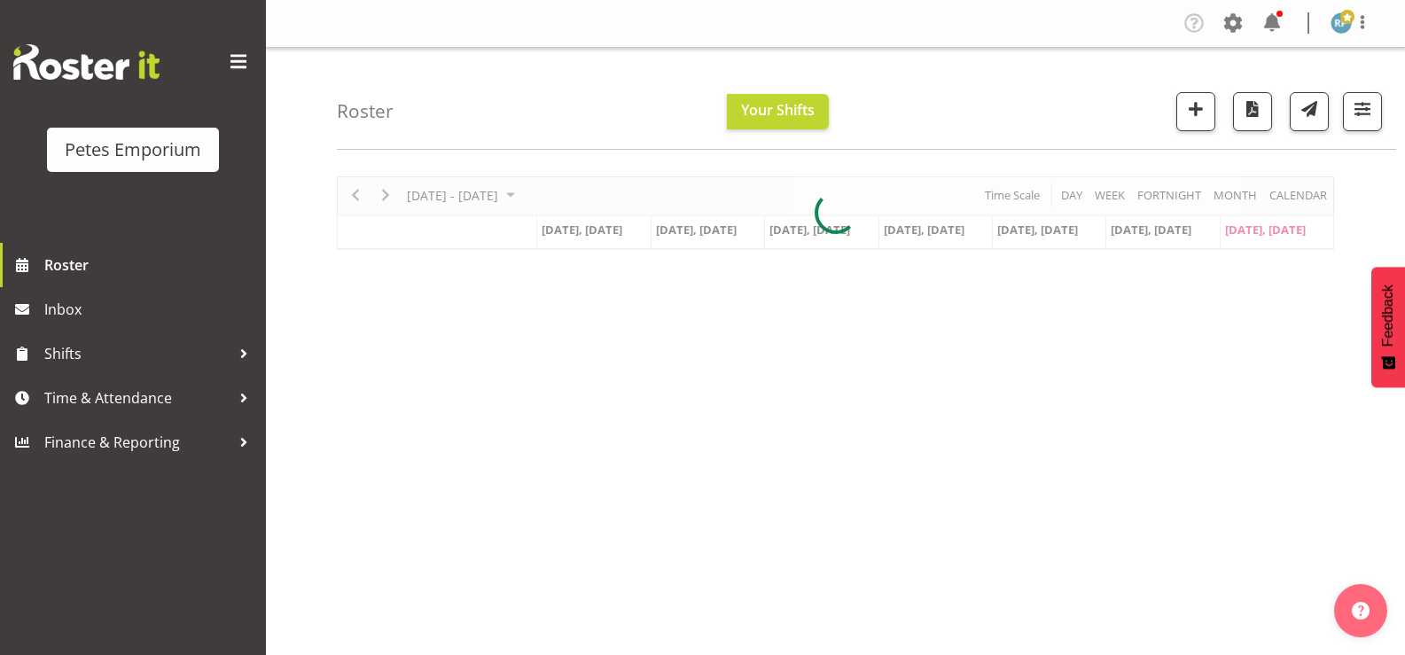 The width and height of the screenshot is (1405, 655). Describe the element at coordinates (1196, 112) in the screenshot. I see `button: Add a new shift` at that location.